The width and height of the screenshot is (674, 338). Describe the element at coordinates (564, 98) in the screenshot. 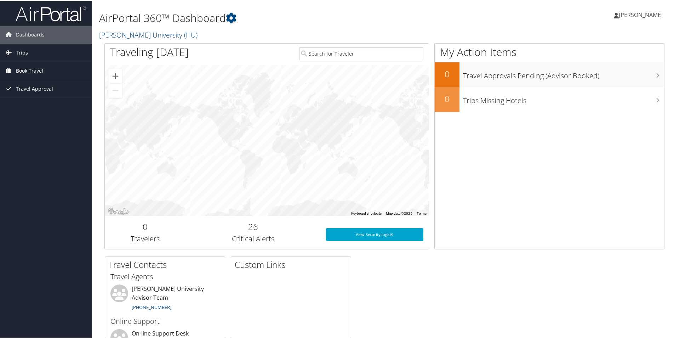

I see `h3: Trips Missing Hotels` at that location.